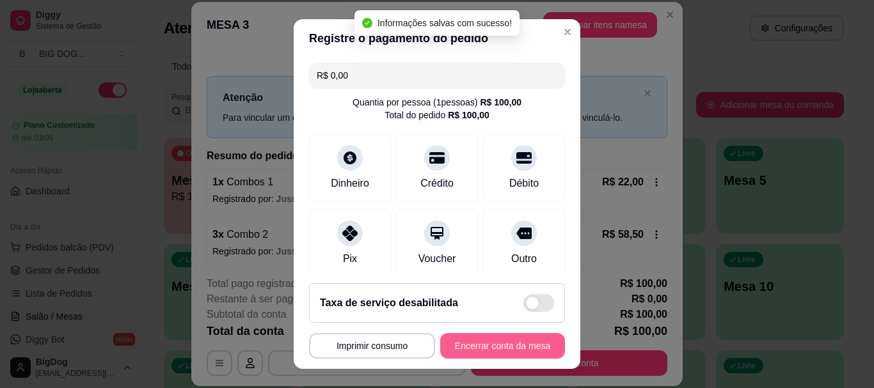  I want to click on div: Quantia por pessoa ( 1 pessoas), so click(437, 102).